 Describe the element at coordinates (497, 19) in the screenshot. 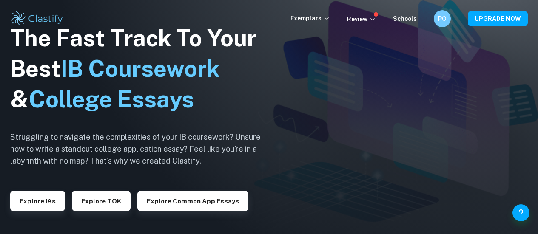

I see `button: UPGRADE NOW` at that location.